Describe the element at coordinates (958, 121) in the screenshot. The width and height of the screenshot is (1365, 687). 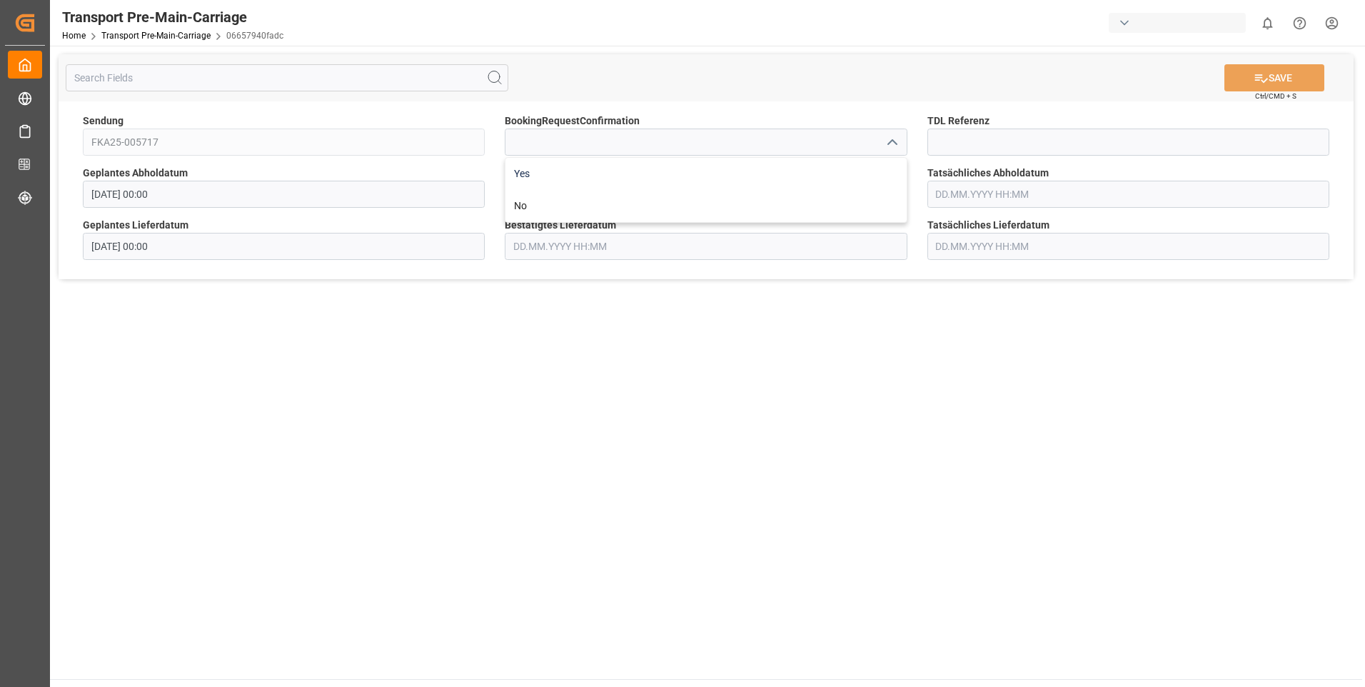
I see `span: TDL Referenz` at that location.